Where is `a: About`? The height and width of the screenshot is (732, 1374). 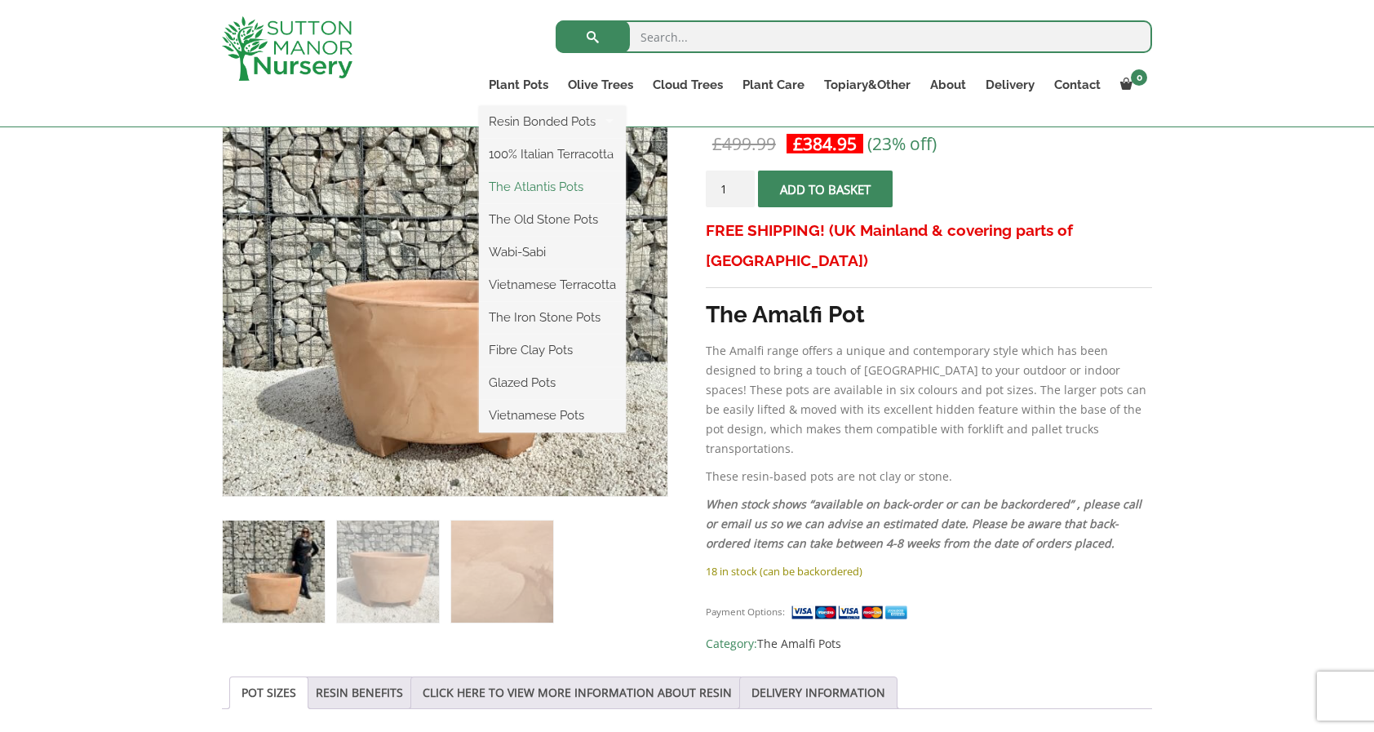 a: About is located at coordinates (948, 85).